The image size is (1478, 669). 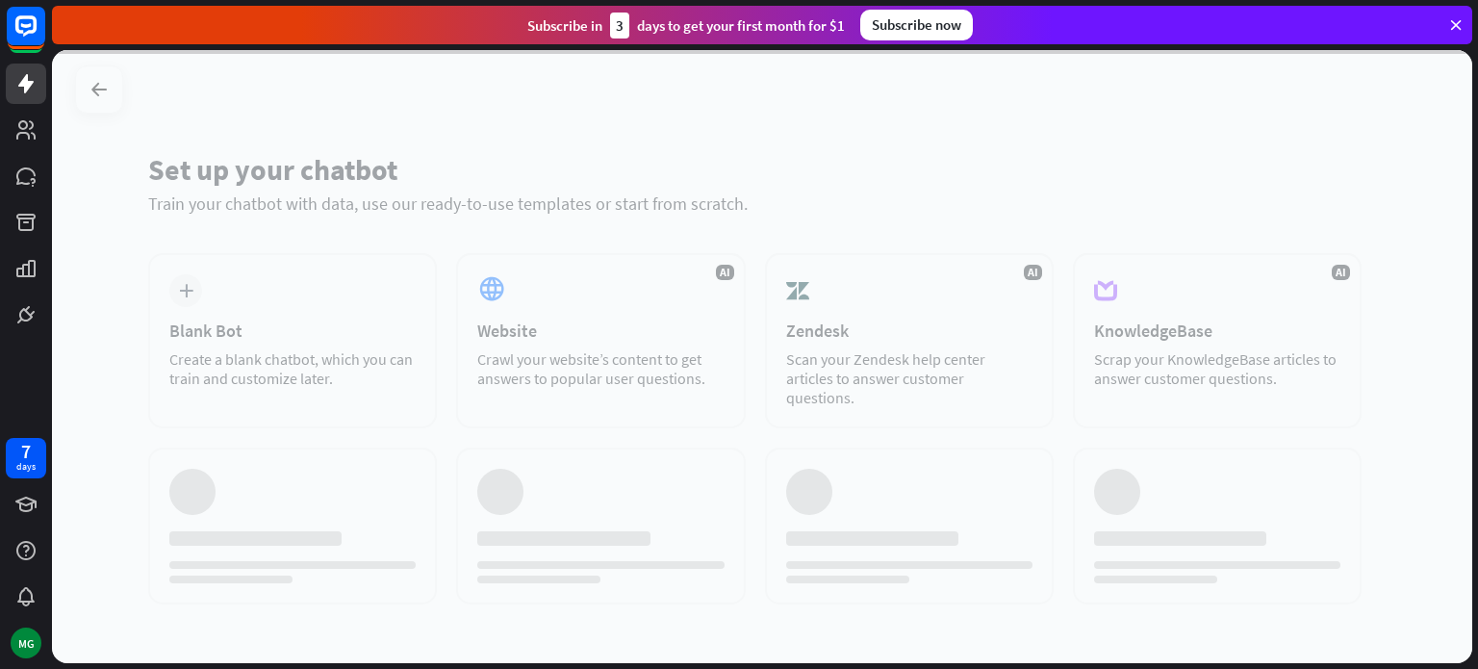 What do you see at coordinates (619, 25) in the screenshot?
I see `div: 3` at bounding box center [619, 25].